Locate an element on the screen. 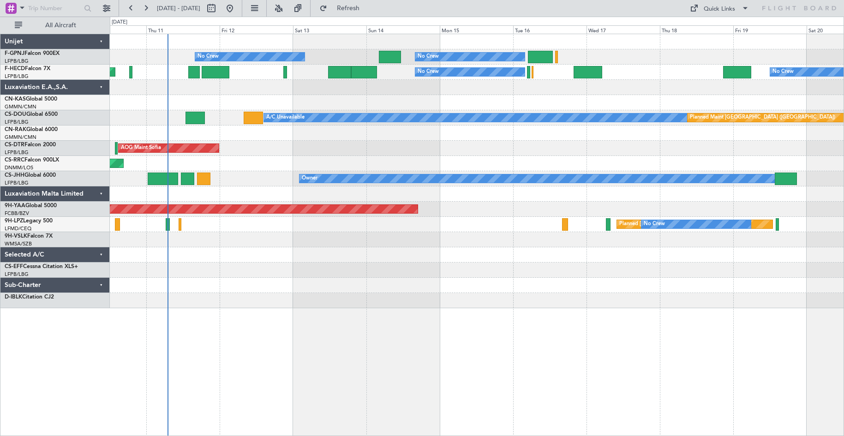 The image size is (844, 436). div: Thu 11 is located at coordinates (183, 30).